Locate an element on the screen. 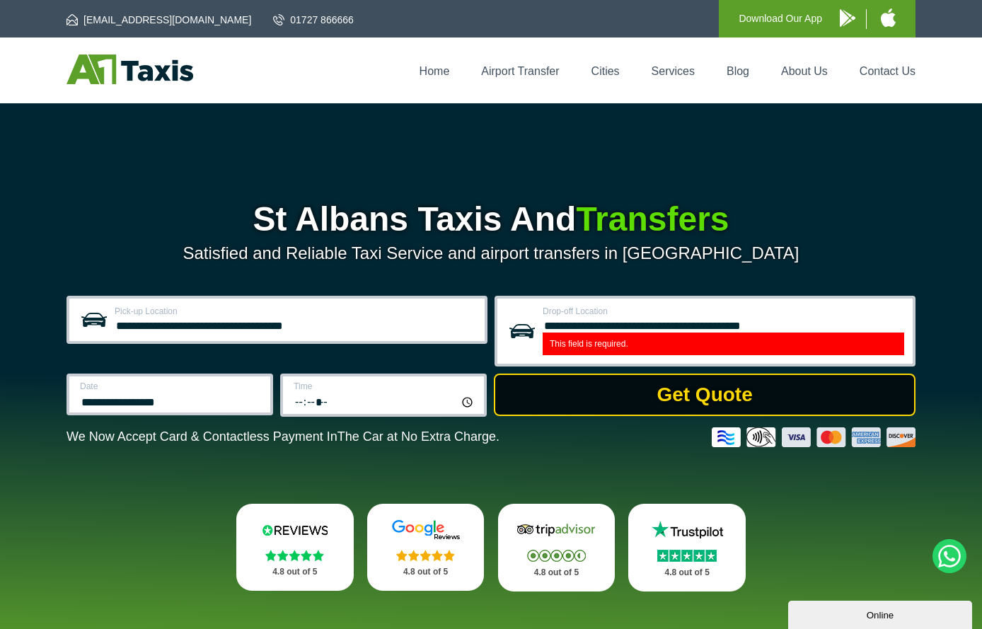  img: A1 Taxis iPhone App is located at coordinates (888, 18).